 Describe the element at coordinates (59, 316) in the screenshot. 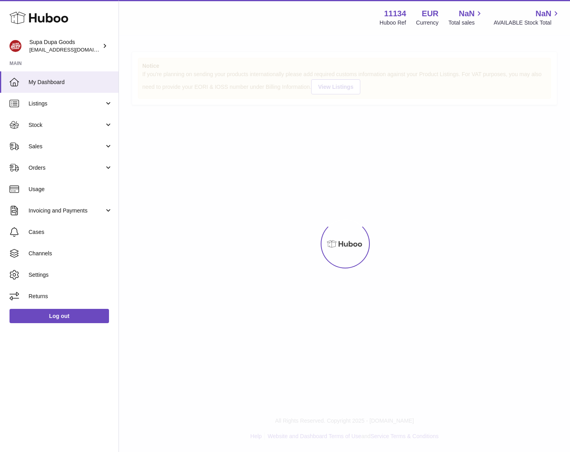

I see `a: Log out` at that location.